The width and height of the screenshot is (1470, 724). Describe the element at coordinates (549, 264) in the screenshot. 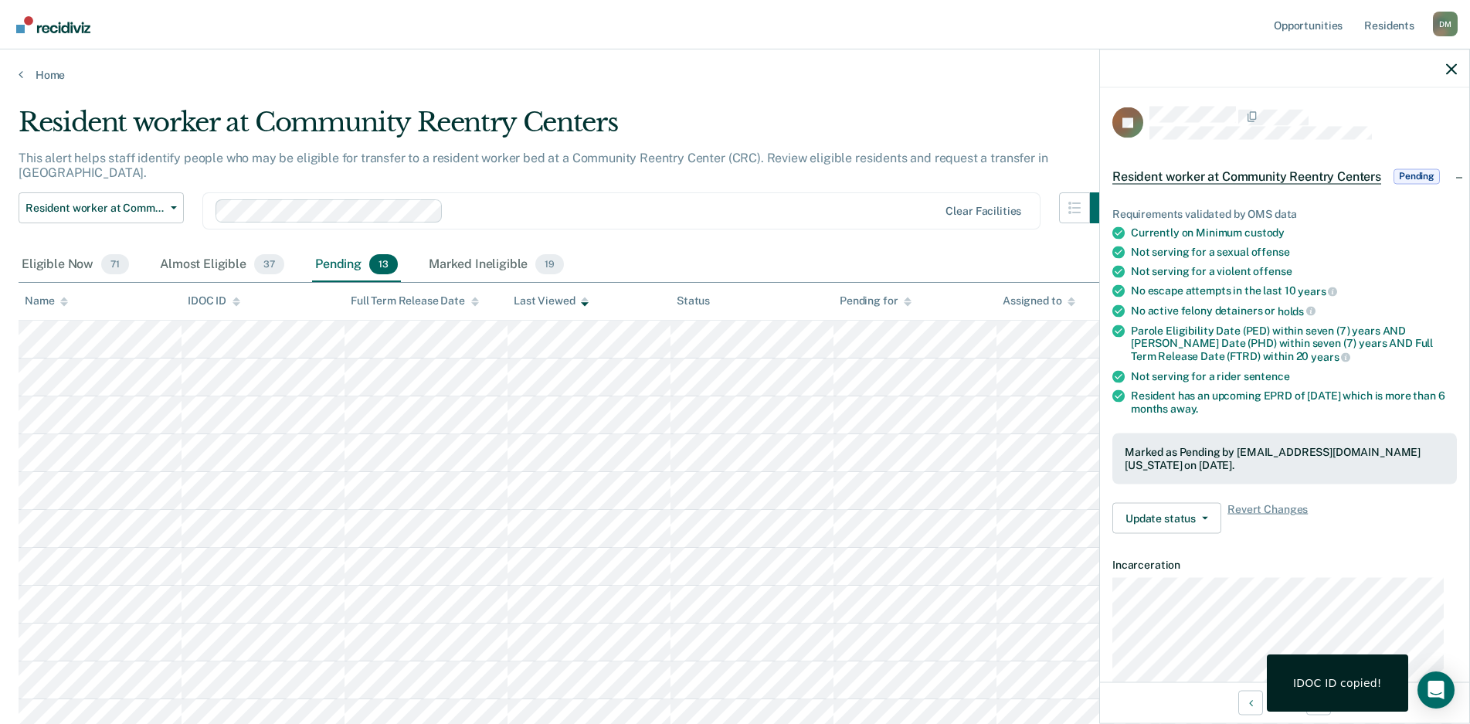

I see `span: 19` at that location.